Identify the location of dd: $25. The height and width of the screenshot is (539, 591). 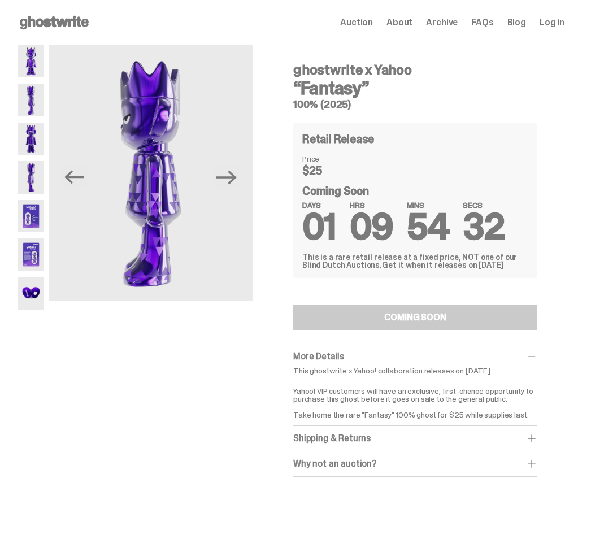
(331, 171).